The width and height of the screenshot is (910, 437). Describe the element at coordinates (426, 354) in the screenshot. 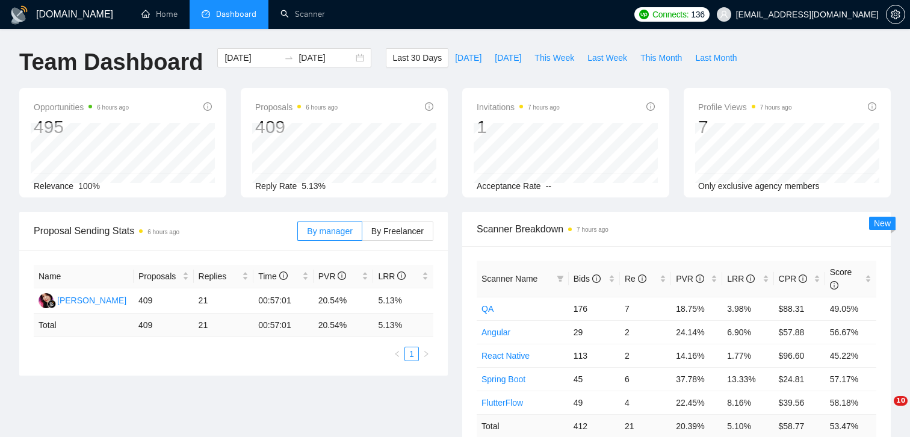

I see `li: Next Page` at that location.